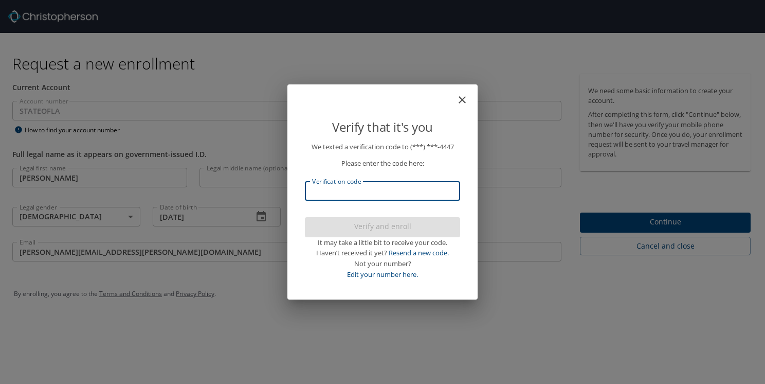  I want to click on div: It may take a little bit to receive your code., so click(383, 242).